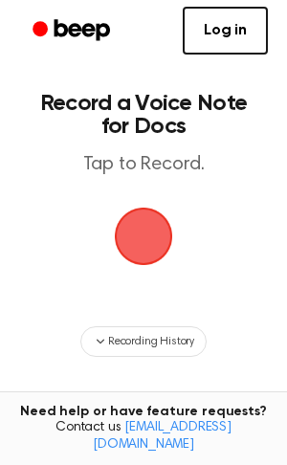 This screenshot has height=465, width=287. What do you see at coordinates (144, 436) in the screenshot?
I see `span: Contact us` at bounding box center [144, 436].